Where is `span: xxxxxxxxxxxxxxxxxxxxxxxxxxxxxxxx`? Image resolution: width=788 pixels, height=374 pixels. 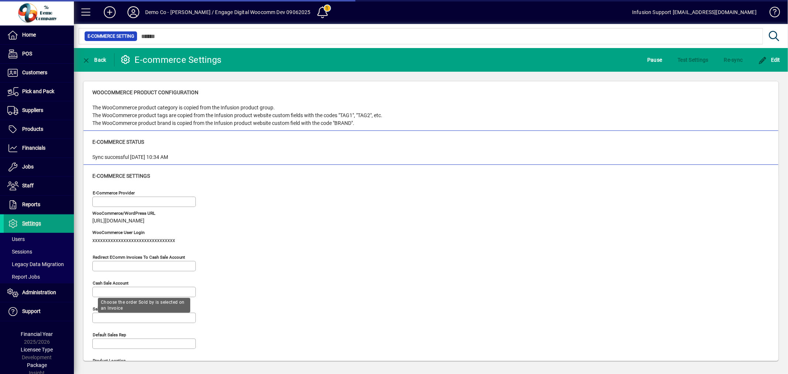 span: xxxxxxxxxxxxxxxxxxxxxxxxxxxxxxxx is located at coordinates (134, 241).